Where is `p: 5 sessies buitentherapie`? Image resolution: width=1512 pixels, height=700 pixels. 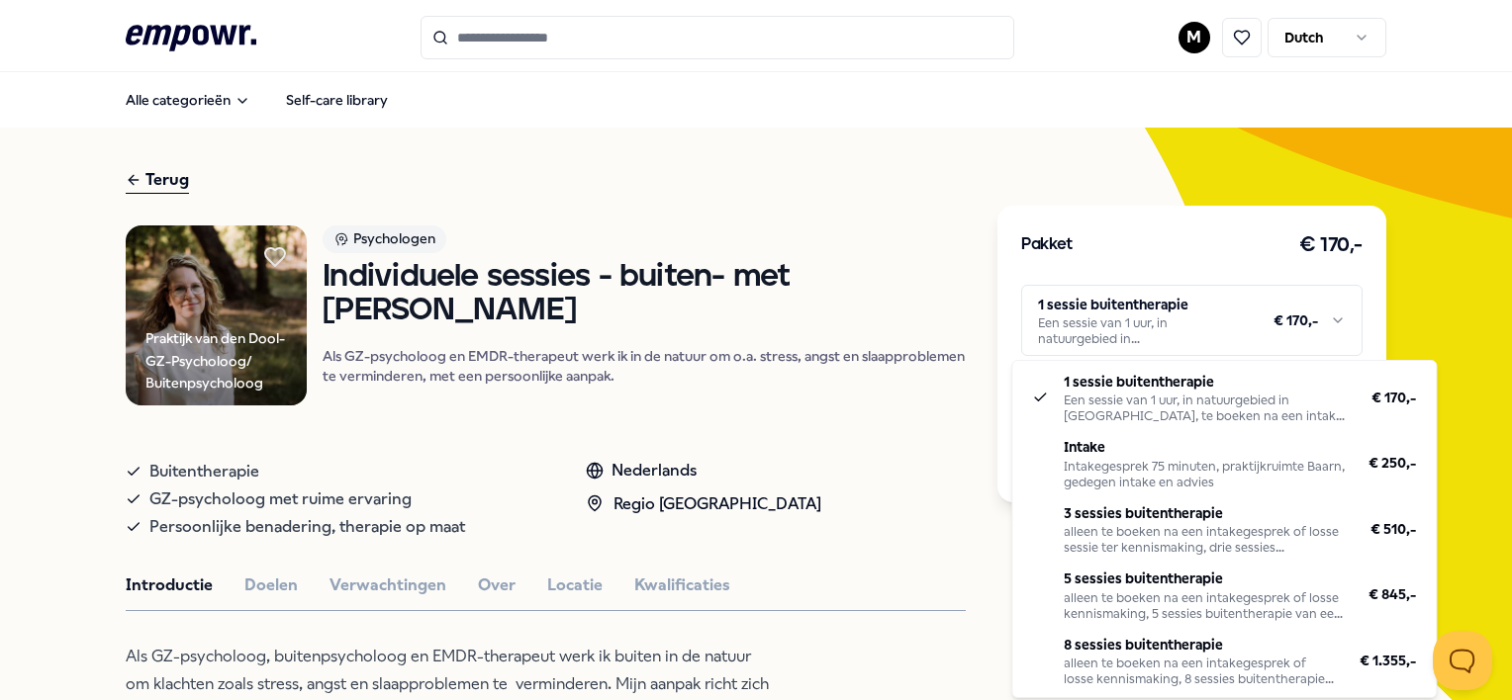
p: 5 sessies buitentherapie is located at coordinates (1204, 579).